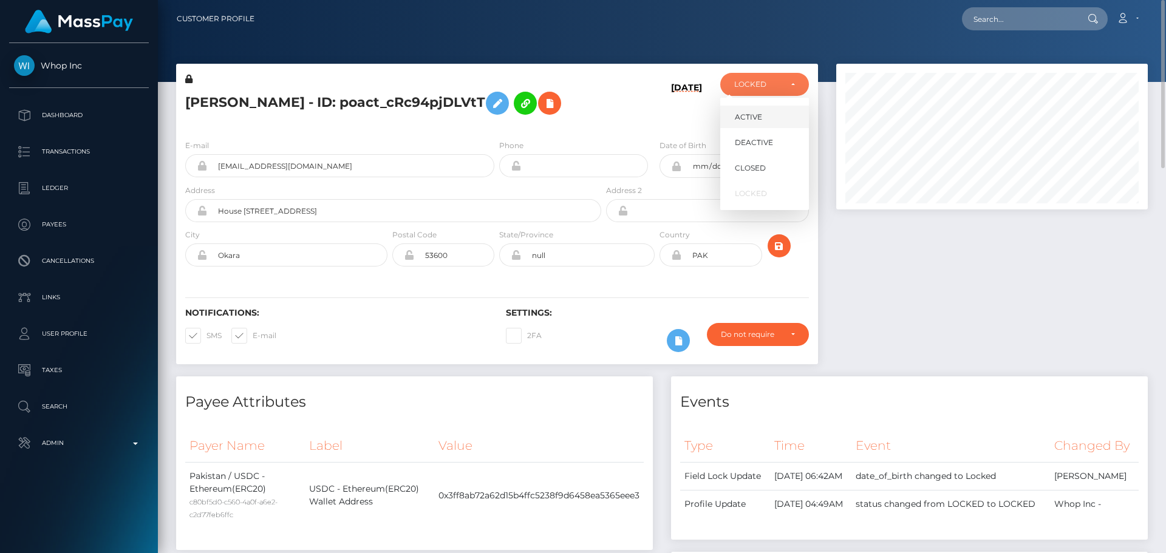 Image resolution: width=1166 pixels, height=553 pixels. What do you see at coordinates (758, 334) in the screenshot?
I see `button: Do not require` at bounding box center [758, 334].